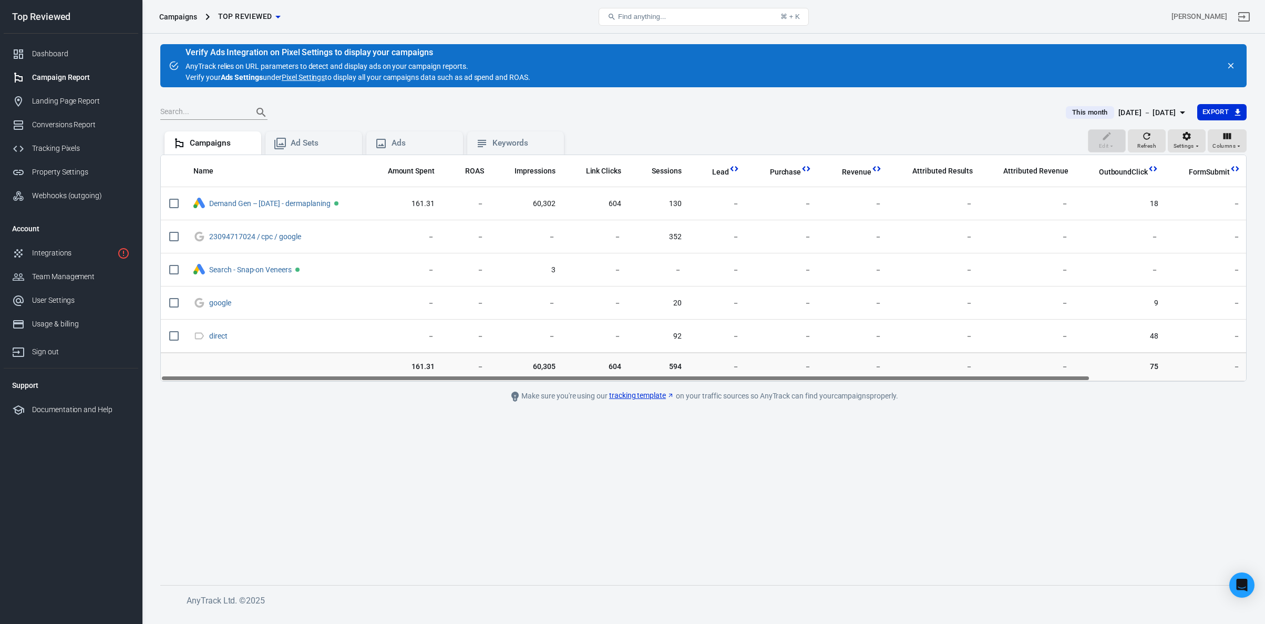 Image resolution: width=1265 pixels, height=624 pixels. I want to click on svg: Direct, so click(199, 336).